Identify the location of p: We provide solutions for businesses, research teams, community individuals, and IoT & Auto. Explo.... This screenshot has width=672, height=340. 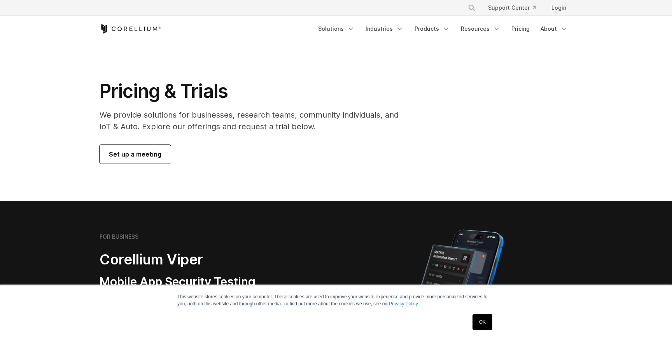
(254, 121).